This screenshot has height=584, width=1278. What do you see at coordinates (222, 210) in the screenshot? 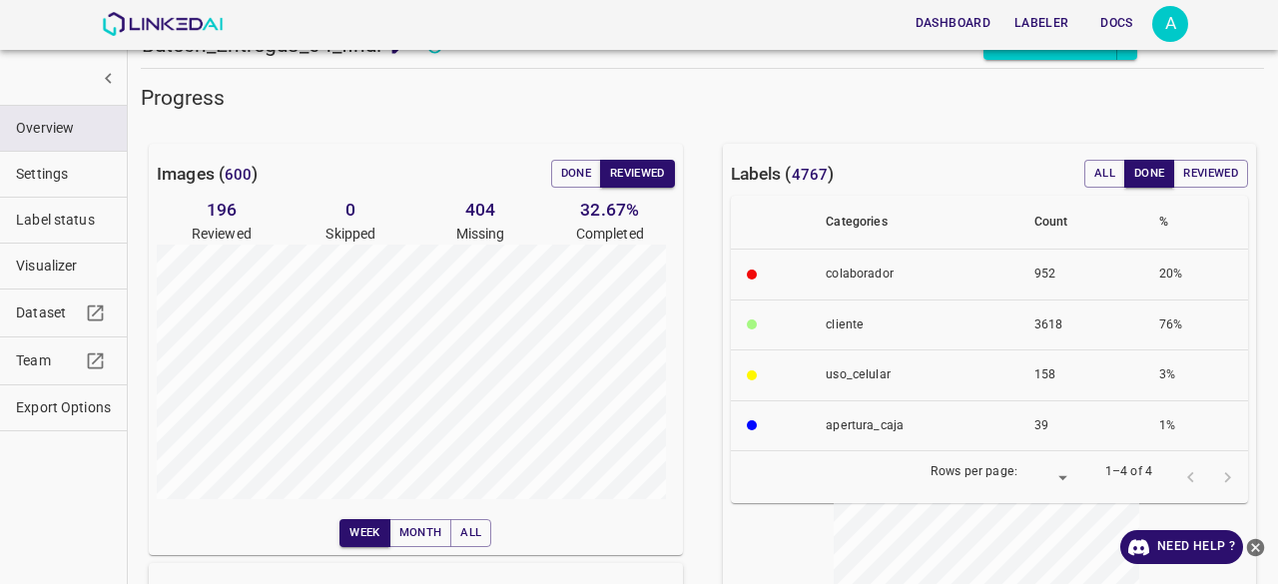
I see `h6: 196` at bounding box center [222, 210].